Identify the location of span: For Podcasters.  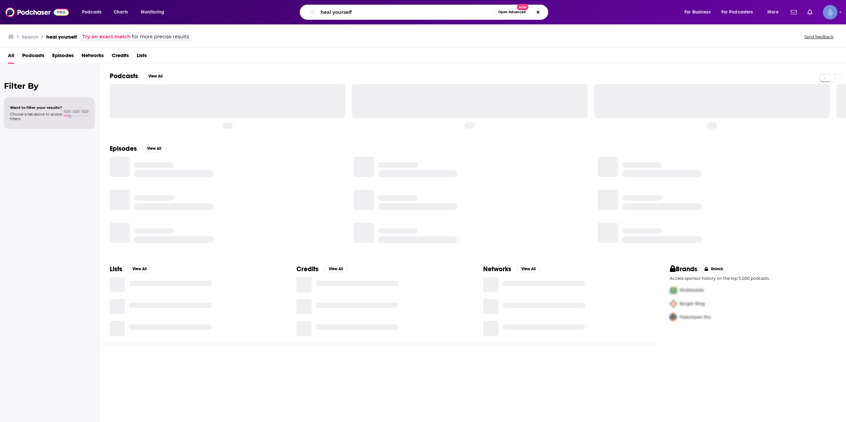
(737, 12).